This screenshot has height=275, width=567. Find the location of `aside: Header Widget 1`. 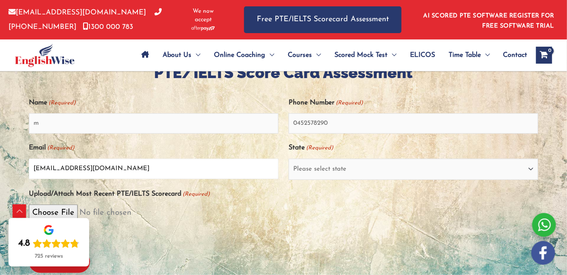

aside: Header Widget 1 is located at coordinates (489, 20).